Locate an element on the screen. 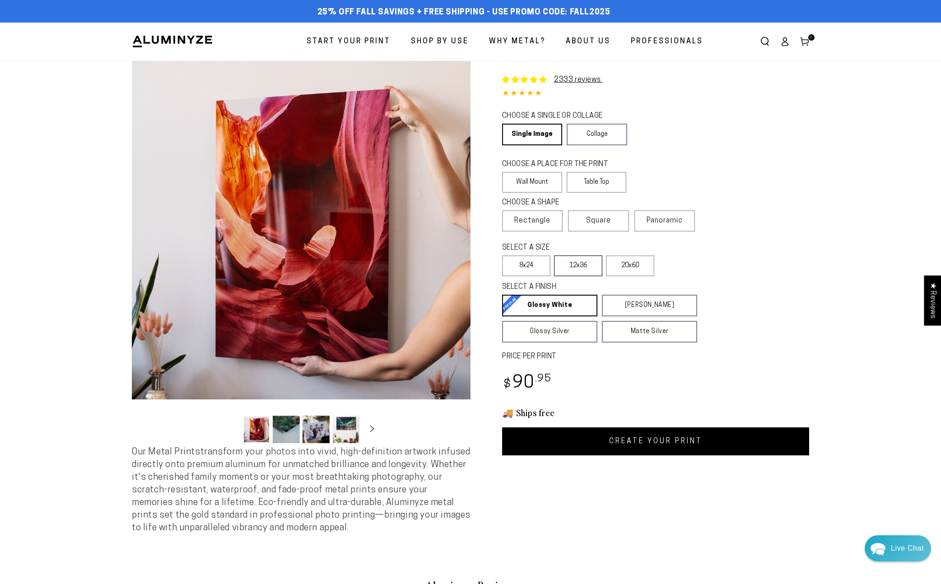  a: Why Metal? is located at coordinates (517, 42).